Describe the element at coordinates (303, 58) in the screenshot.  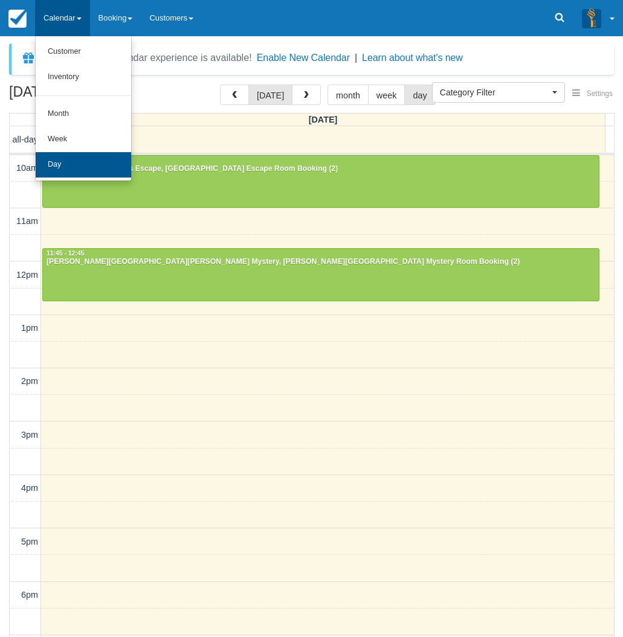
I see `button: Enable New Calendar` at that location.